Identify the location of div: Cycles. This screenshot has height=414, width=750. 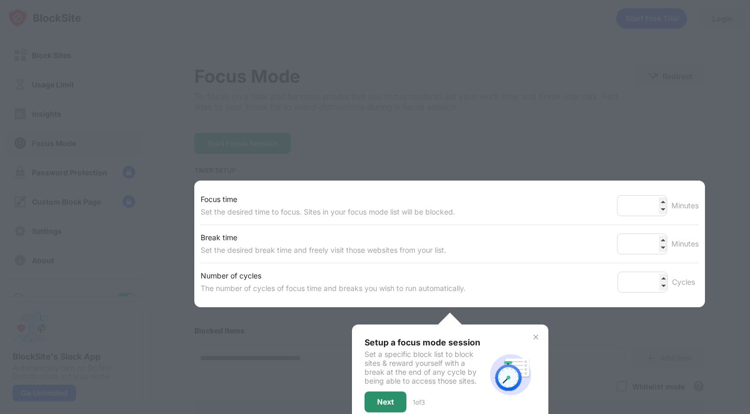
(685, 282).